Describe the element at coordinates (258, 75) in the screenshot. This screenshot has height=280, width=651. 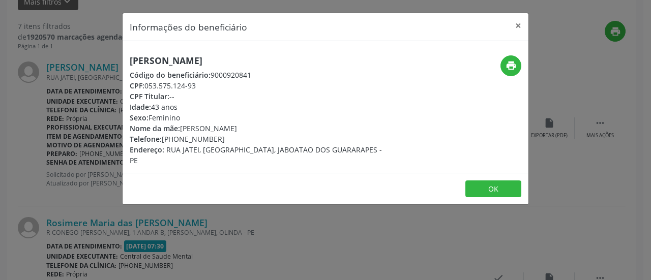
I see `div: 9000920841` at that location.